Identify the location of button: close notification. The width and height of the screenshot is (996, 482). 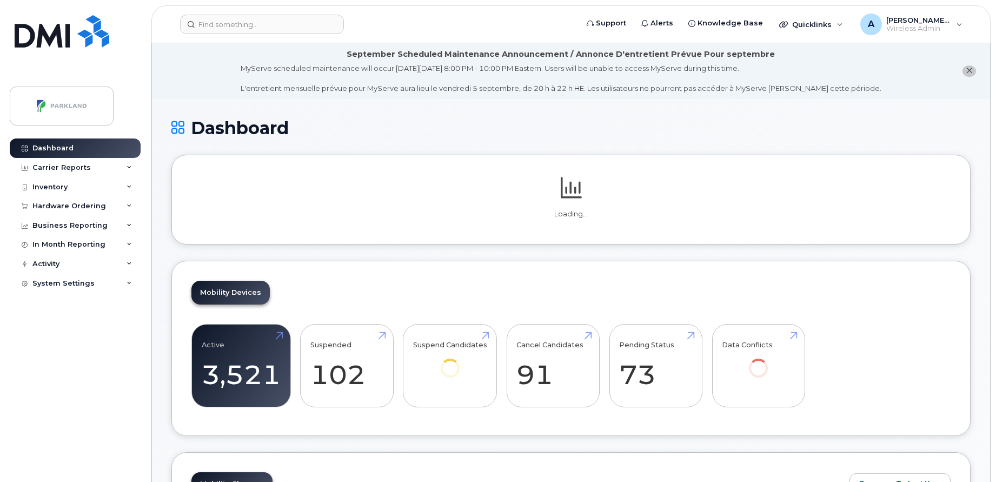
(969, 71).